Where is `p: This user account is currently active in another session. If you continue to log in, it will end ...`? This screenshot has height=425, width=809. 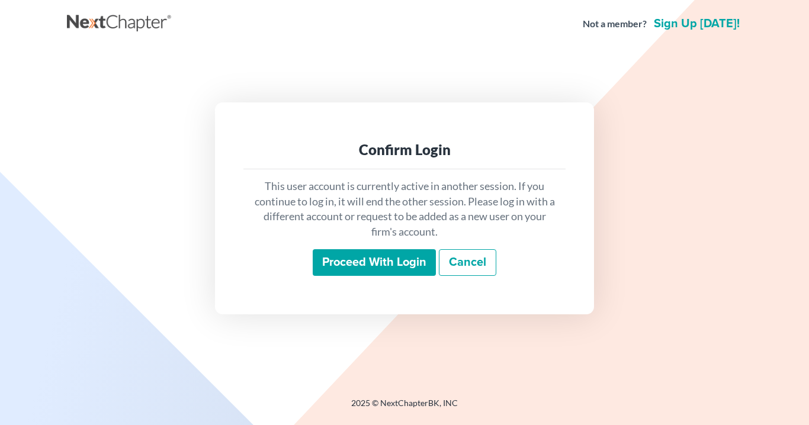
p: This user account is currently active in another session. If you continue to log in, it will end ... is located at coordinates (405, 209).